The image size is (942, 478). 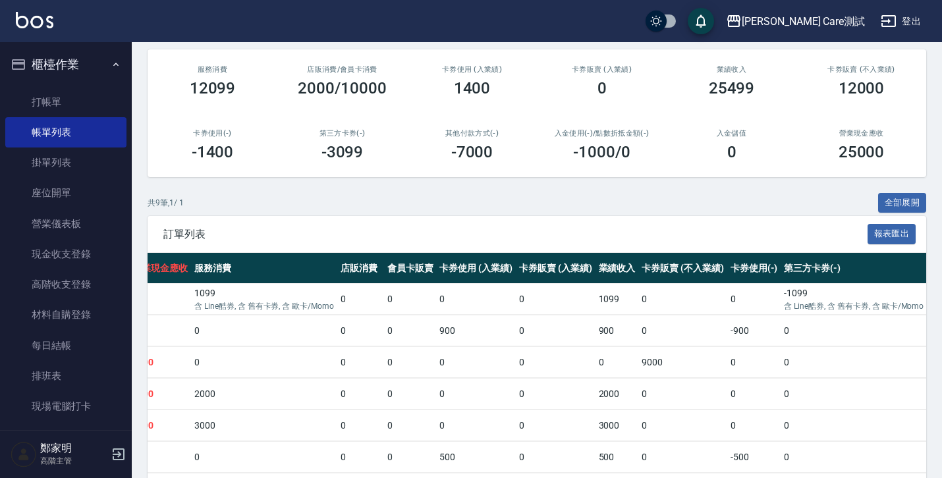 I want to click on p: 含 Line酷券, 含 舊有卡券, 含 歐卡/Momo, so click(x=854, y=306).